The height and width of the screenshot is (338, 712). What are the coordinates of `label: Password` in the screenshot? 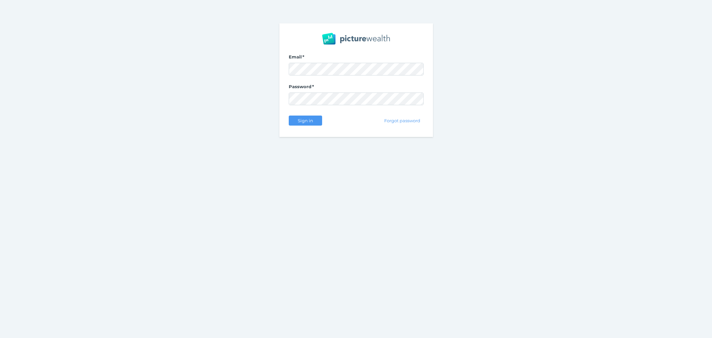 It's located at (356, 88).